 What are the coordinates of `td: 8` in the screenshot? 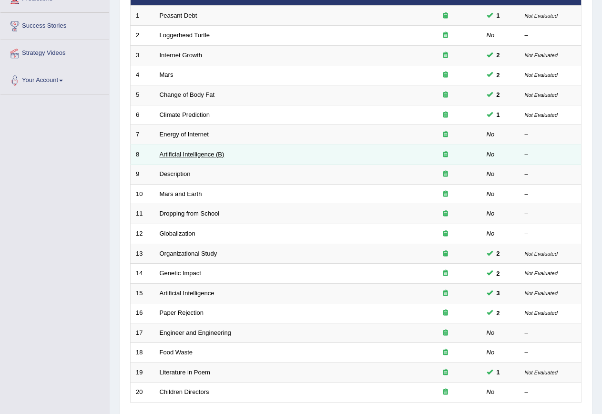 It's located at (142, 154).